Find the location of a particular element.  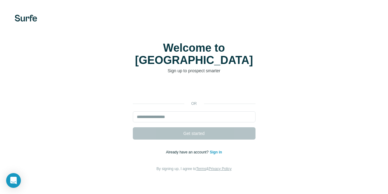

span: By signing up, I agree to & is located at coordinates (194, 168).